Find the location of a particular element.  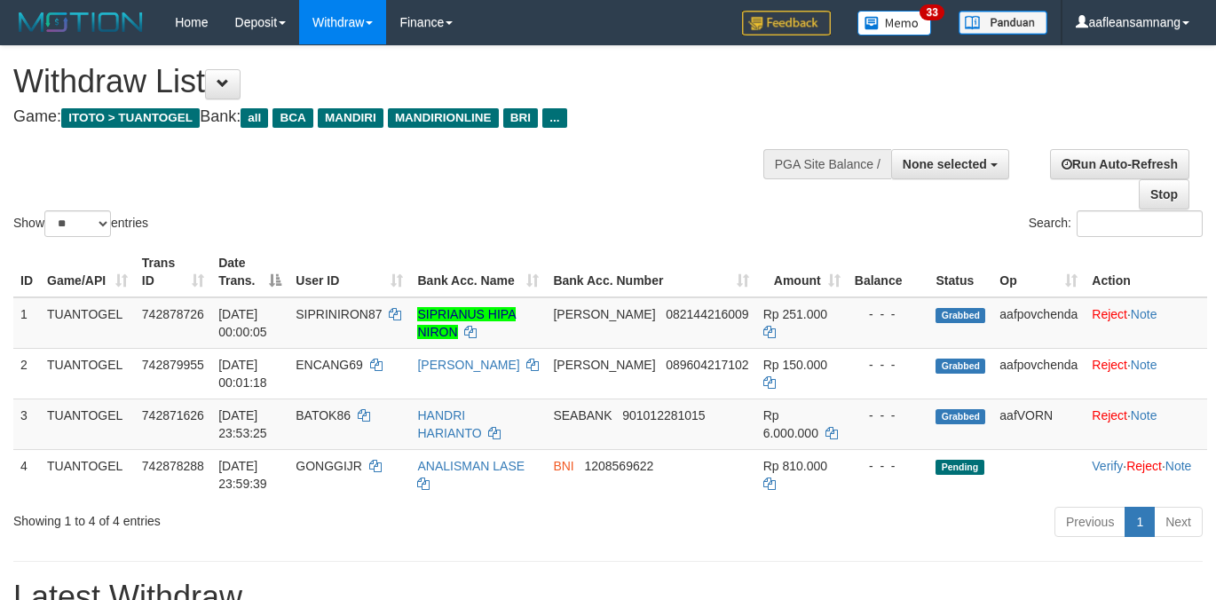

a: Verify is located at coordinates (1107, 466).